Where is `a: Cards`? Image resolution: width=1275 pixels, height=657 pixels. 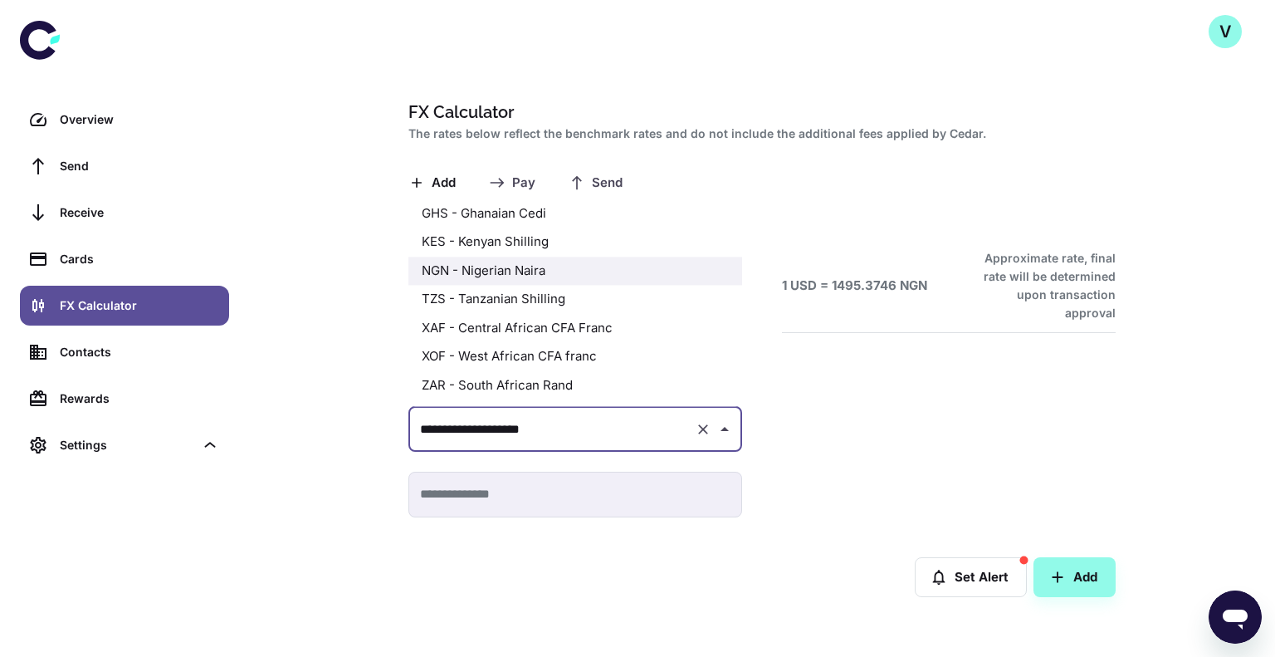 a: Cards is located at coordinates (125, 259).